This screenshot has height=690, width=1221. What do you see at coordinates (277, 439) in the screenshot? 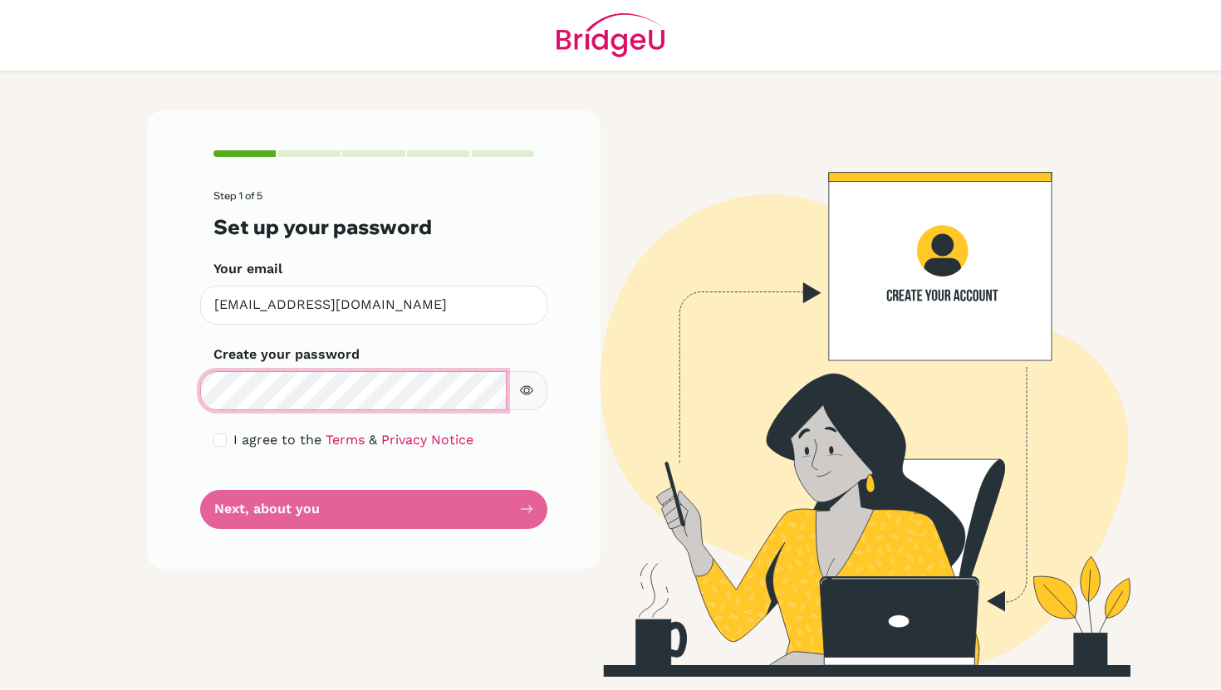
I see `span: I agree to the` at bounding box center [277, 439].